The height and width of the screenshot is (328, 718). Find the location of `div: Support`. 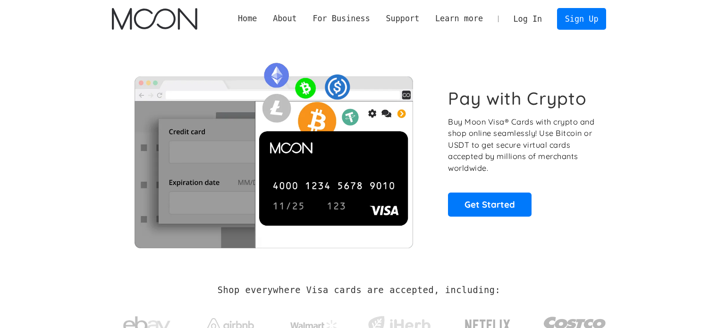

div: Support is located at coordinates (402, 18).